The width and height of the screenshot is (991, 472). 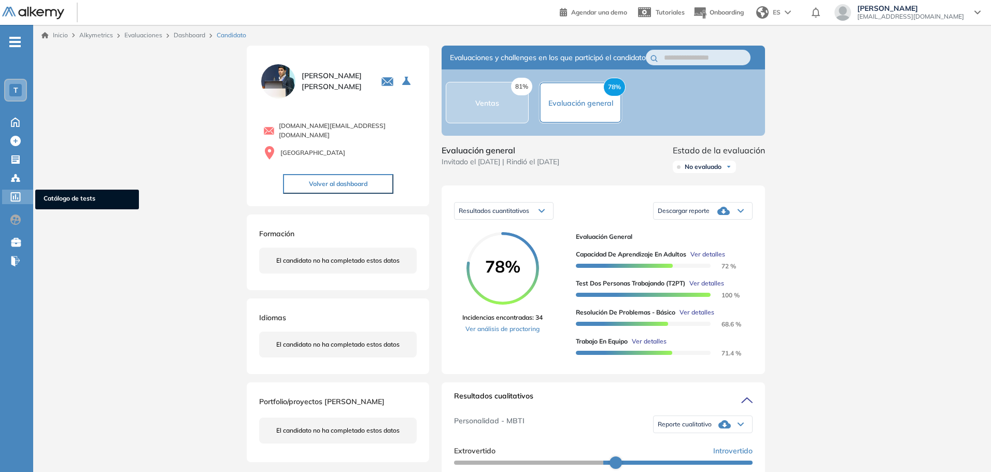 I want to click on span: Alkymetrics, so click(x=96, y=35).